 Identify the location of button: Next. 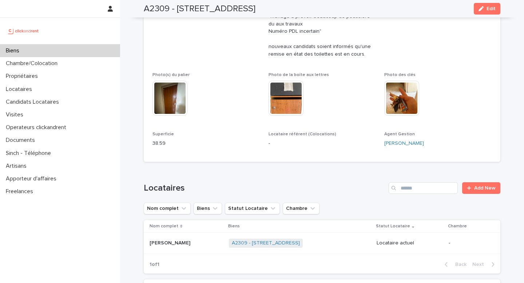
(484, 264).